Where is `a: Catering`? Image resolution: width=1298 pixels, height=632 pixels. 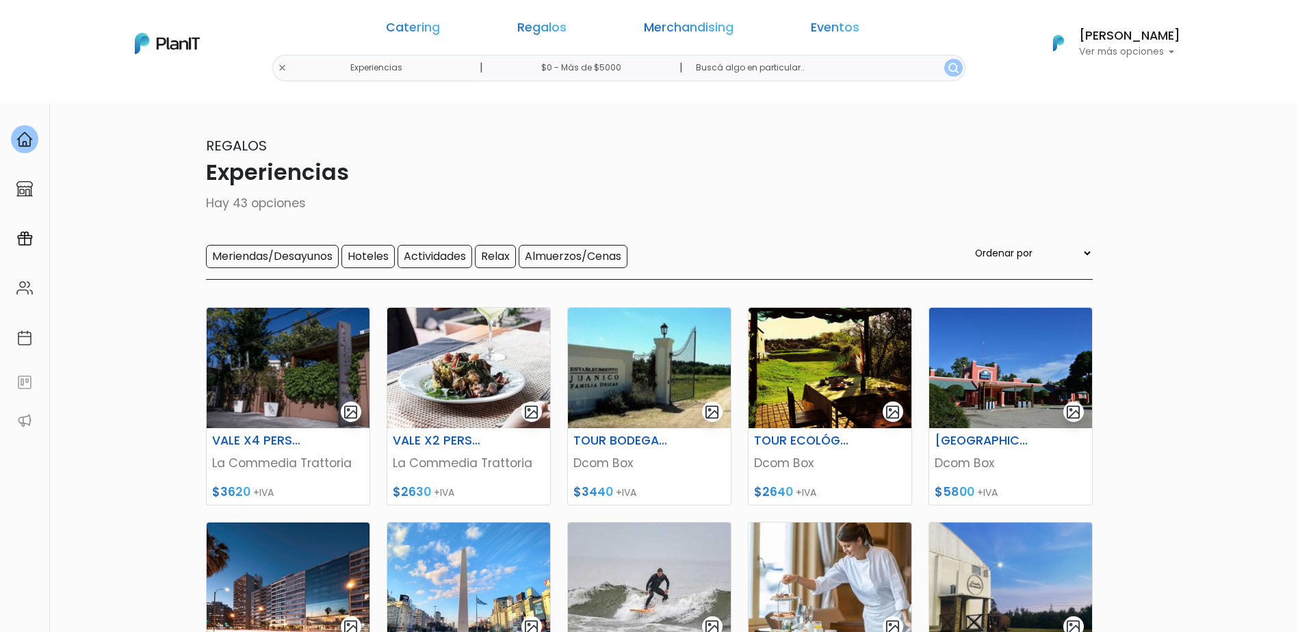 a: Catering is located at coordinates (413, 30).